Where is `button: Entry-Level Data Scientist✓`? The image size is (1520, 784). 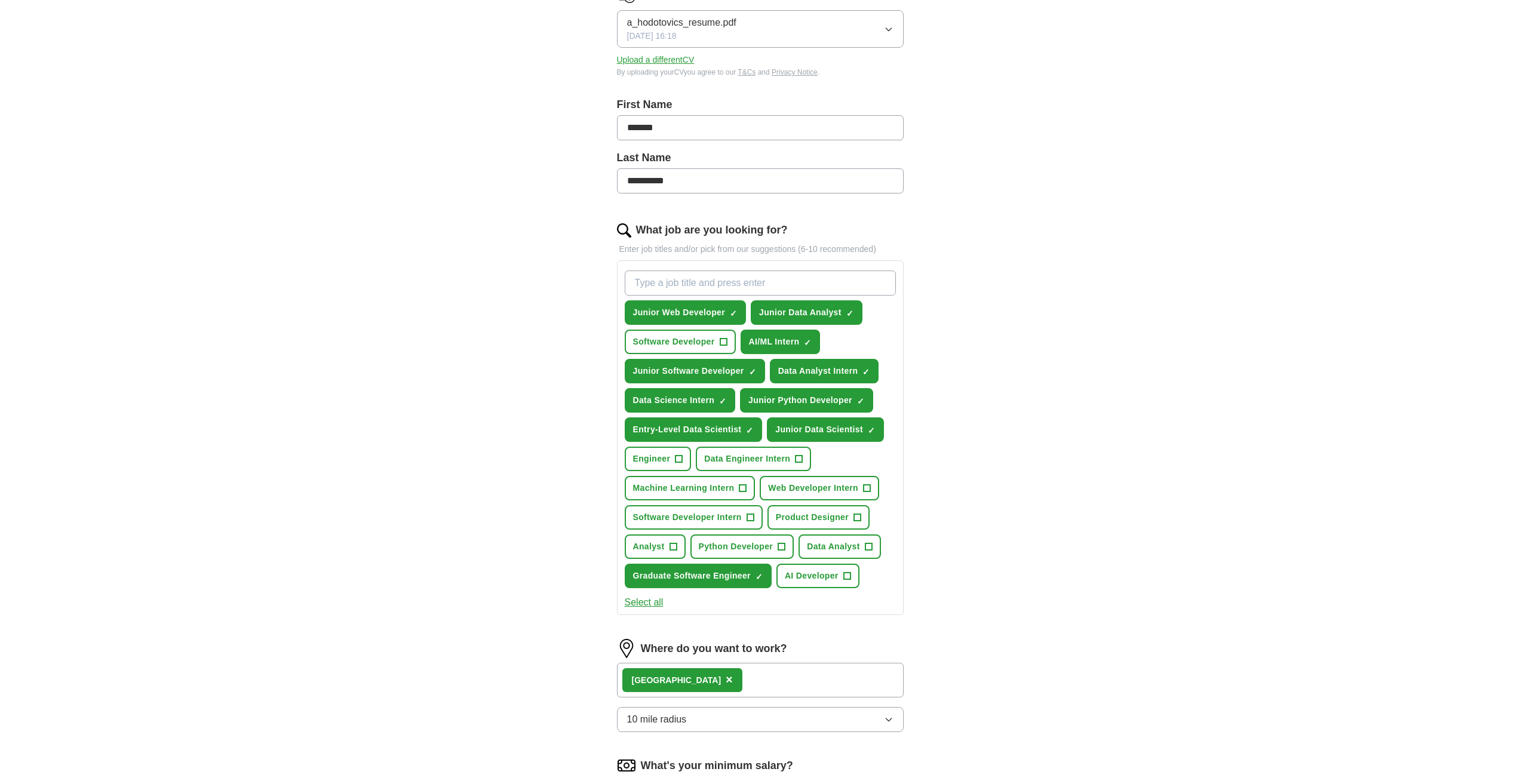
button: Entry-Level Data Scientist✓ is located at coordinates (693, 429).